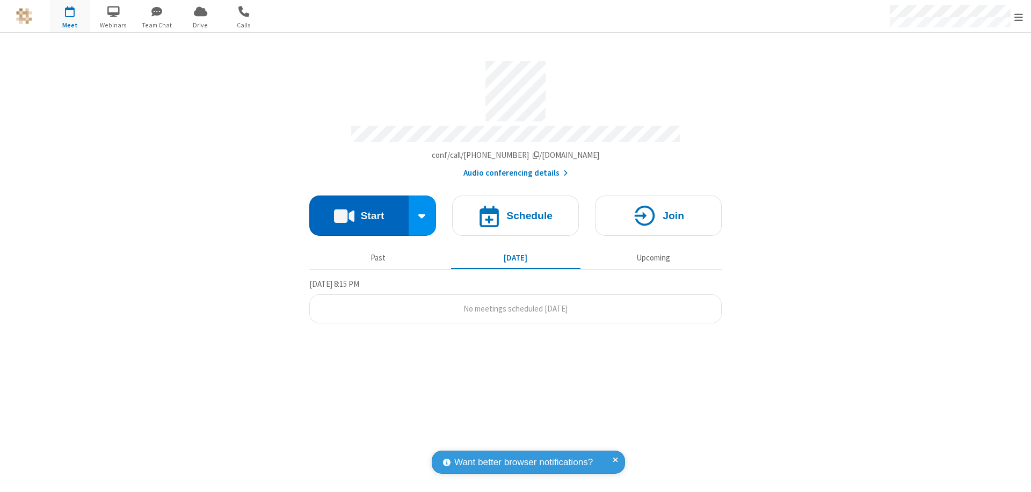 The image size is (1031, 492). I want to click on button: Audio conferencing details, so click(515, 173).